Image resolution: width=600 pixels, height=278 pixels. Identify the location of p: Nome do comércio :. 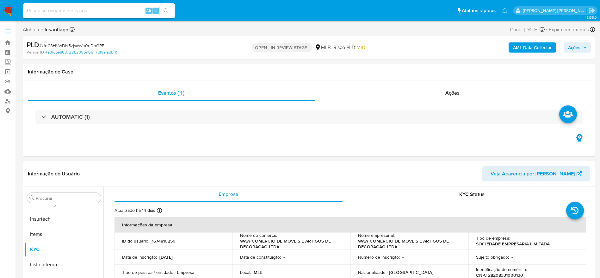
(259, 235).